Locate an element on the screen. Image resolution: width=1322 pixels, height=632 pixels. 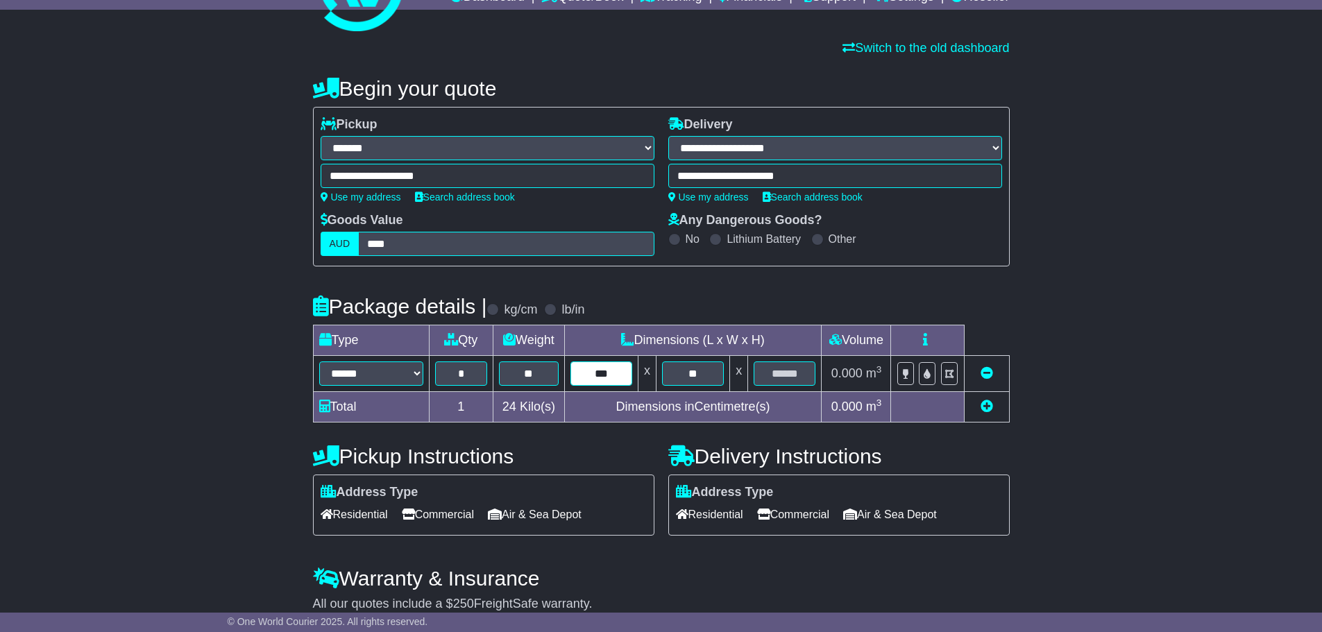
label: lb/in is located at coordinates (573, 310).